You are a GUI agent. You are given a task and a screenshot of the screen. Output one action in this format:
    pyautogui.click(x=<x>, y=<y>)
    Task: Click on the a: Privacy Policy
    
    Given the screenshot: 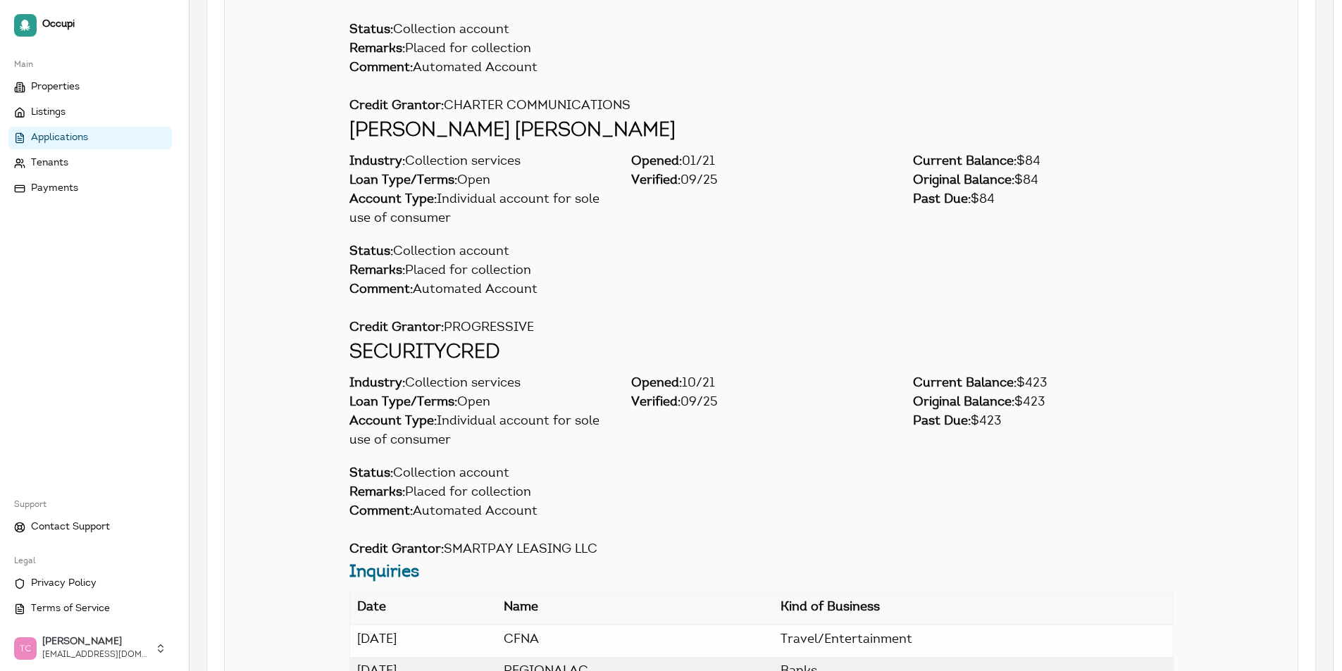 What is the action you would take?
    pyautogui.click(x=90, y=584)
    